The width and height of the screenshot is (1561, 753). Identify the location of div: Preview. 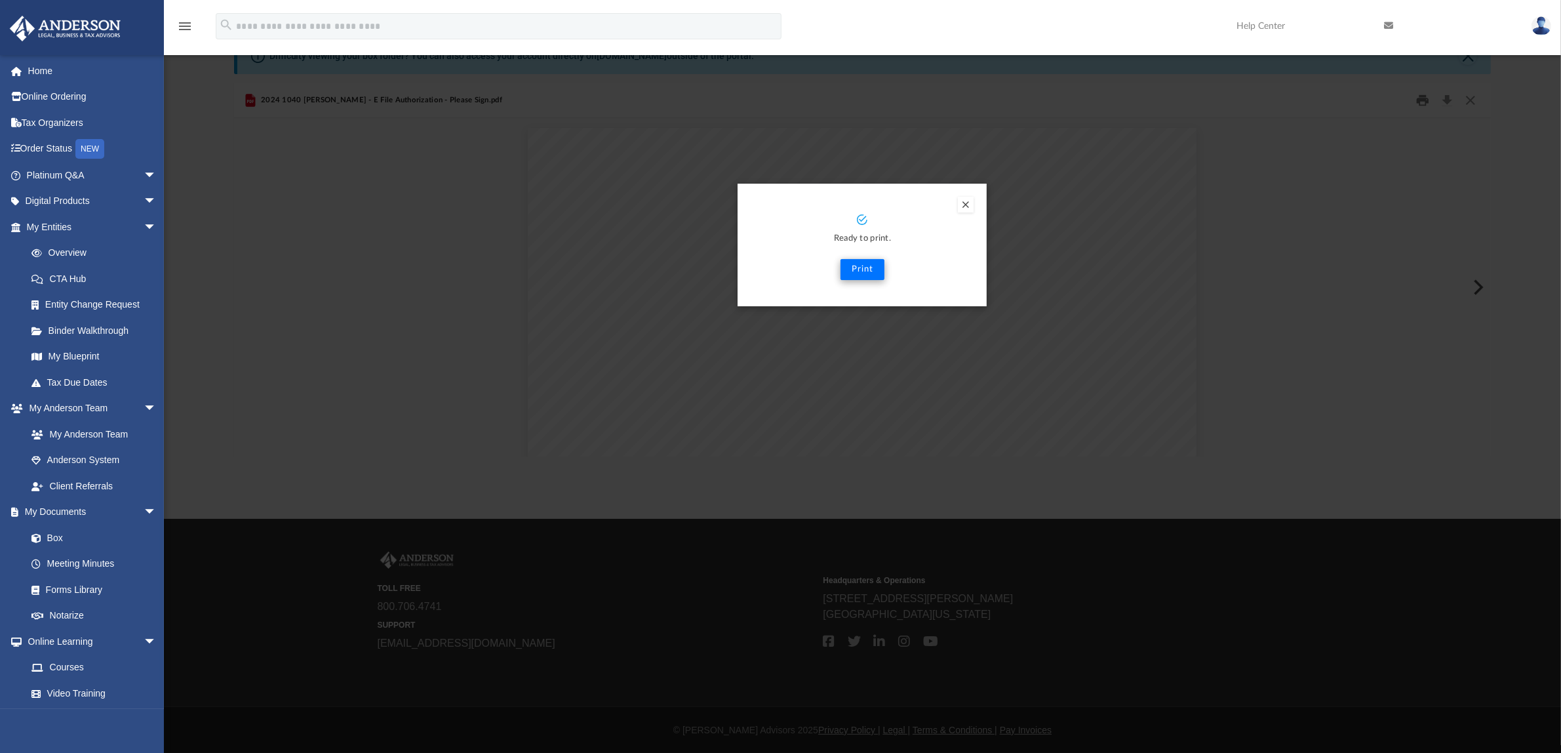
(863, 269).